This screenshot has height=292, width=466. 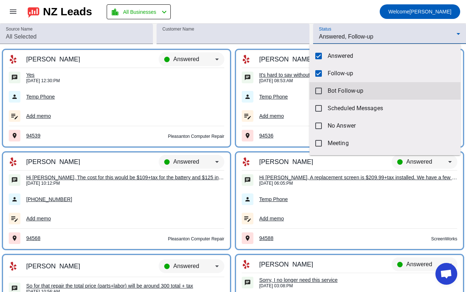 I want to click on span: Bot Follow-up, so click(x=391, y=91).